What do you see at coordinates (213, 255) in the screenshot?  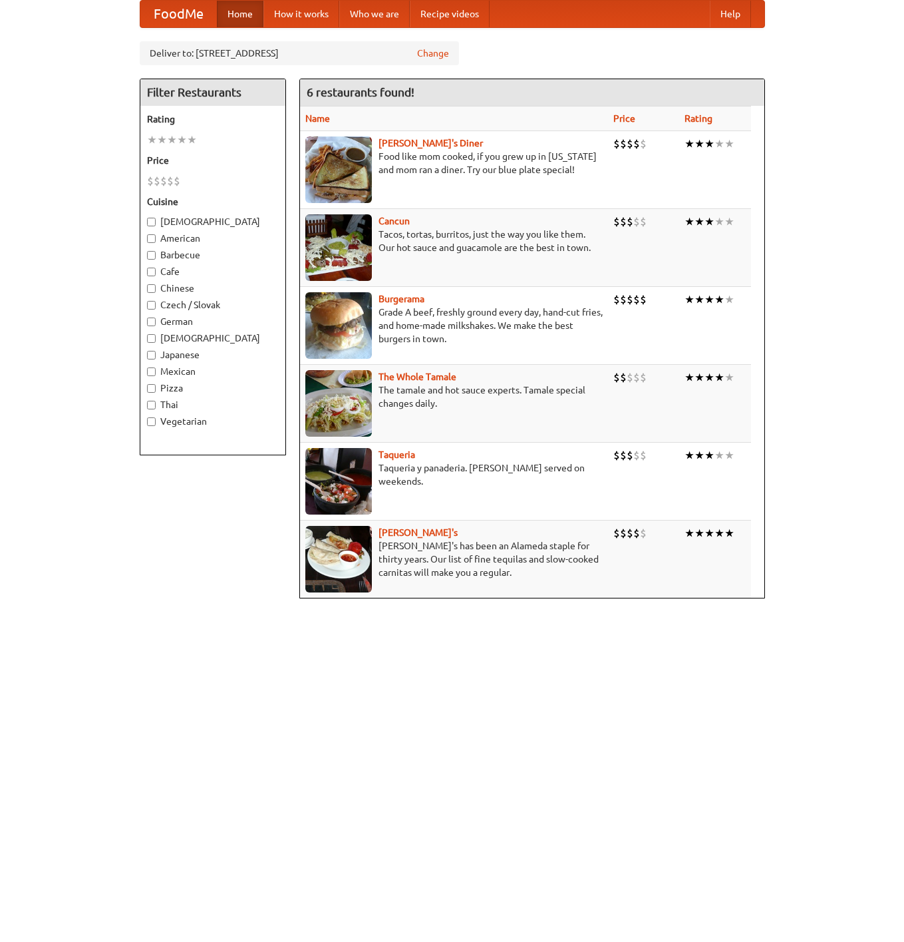 I see `label: Barbecue` at bounding box center [213, 255].